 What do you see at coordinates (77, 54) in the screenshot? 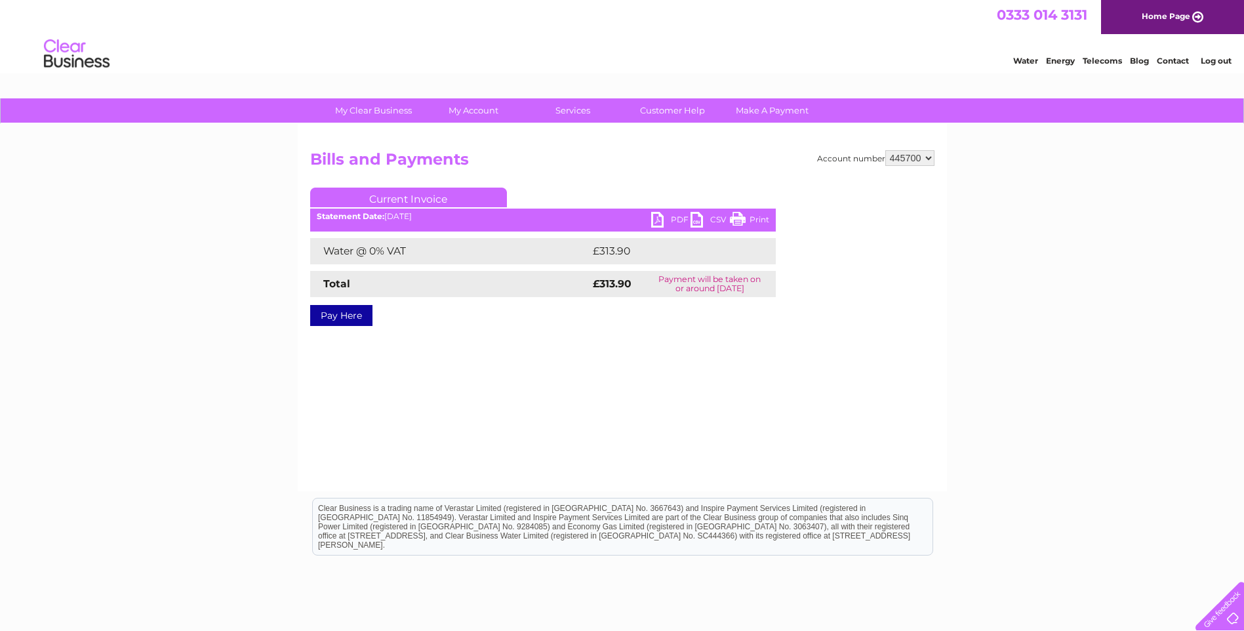
I see `img: logo.png` at bounding box center [77, 54].